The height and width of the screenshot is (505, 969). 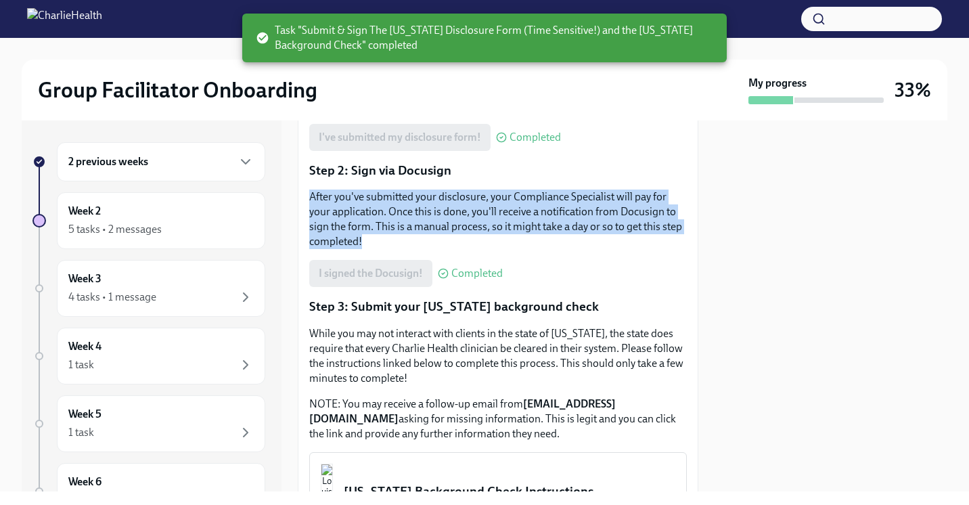 I want to click on div: 5 tasks • 2 messages, so click(x=115, y=230).